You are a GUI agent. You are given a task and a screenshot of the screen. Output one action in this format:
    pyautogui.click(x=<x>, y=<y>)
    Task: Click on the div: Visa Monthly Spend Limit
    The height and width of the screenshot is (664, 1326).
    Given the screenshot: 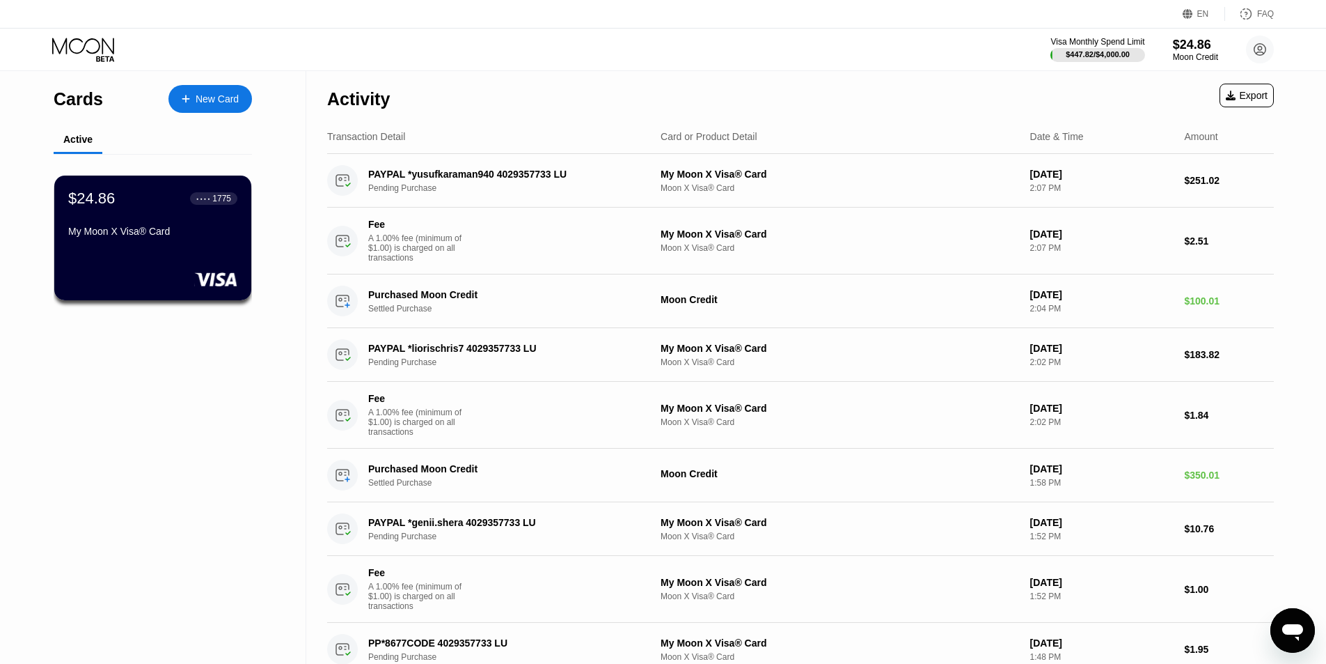 What is the action you would take?
    pyautogui.click(x=1097, y=42)
    